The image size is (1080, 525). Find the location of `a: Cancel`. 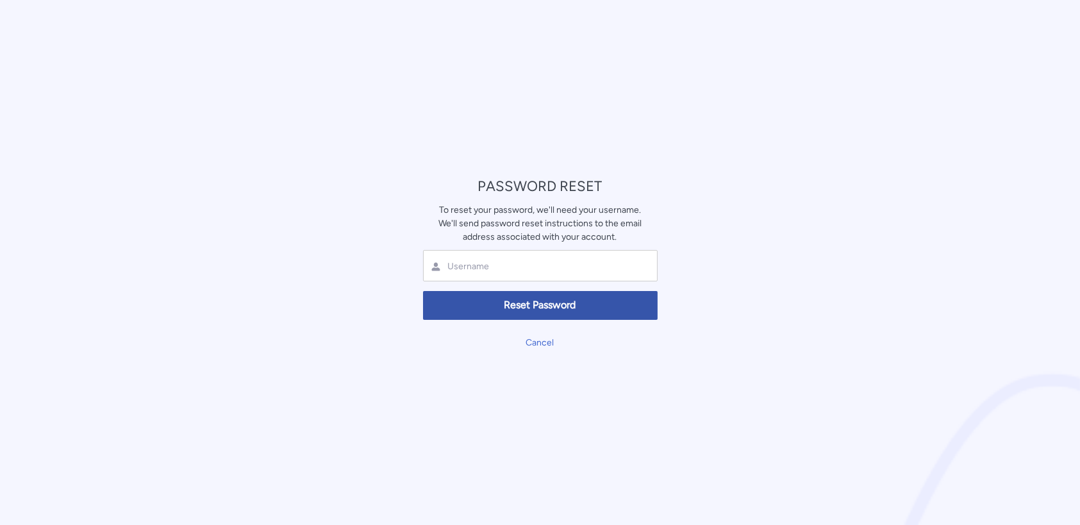

a: Cancel is located at coordinates (540, 342).